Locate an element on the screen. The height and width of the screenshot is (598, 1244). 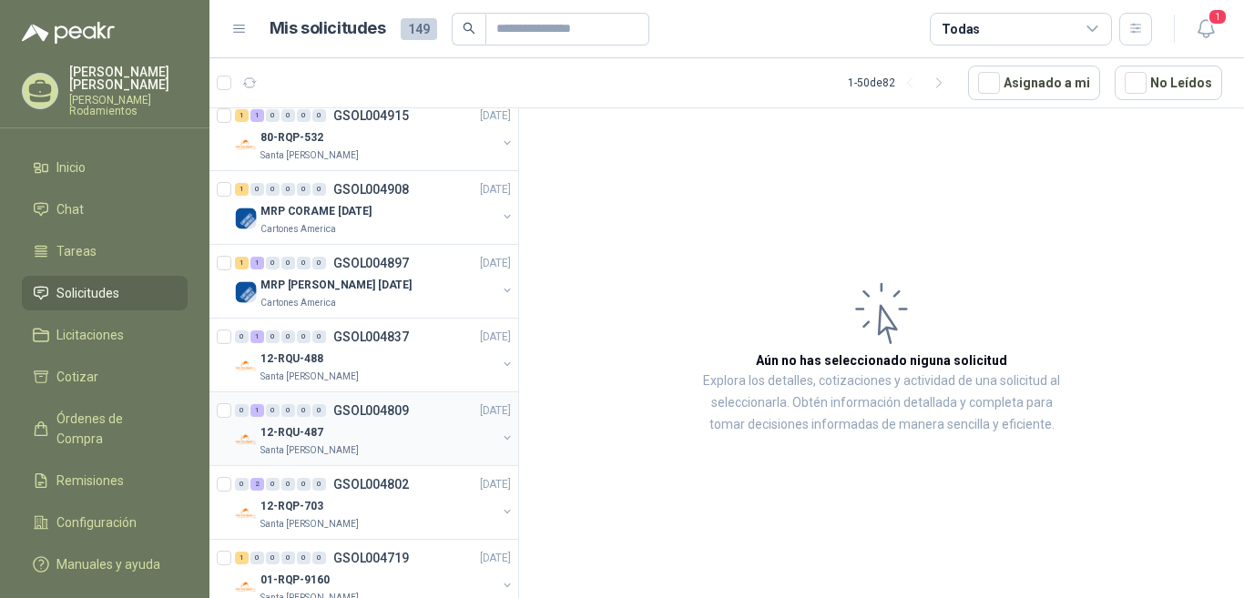
span: Manuales y ayuda is located at coordinates (108, 565).